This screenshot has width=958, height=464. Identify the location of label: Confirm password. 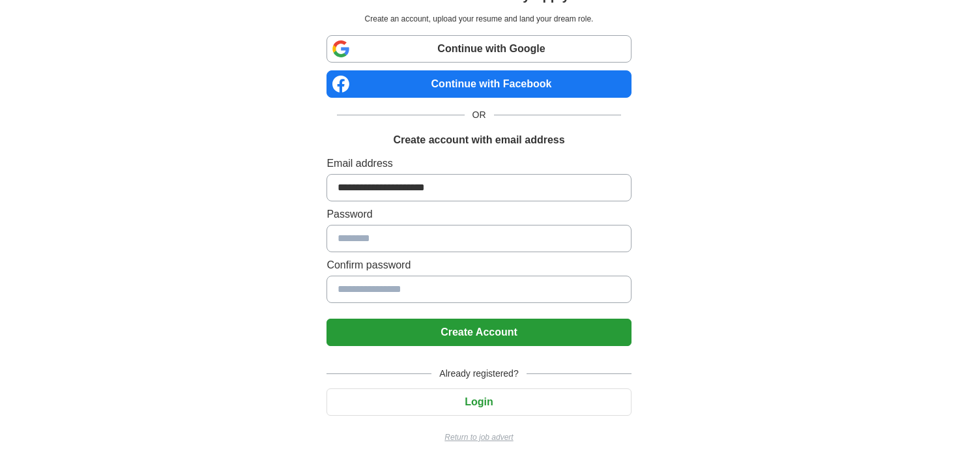
(478, 265).